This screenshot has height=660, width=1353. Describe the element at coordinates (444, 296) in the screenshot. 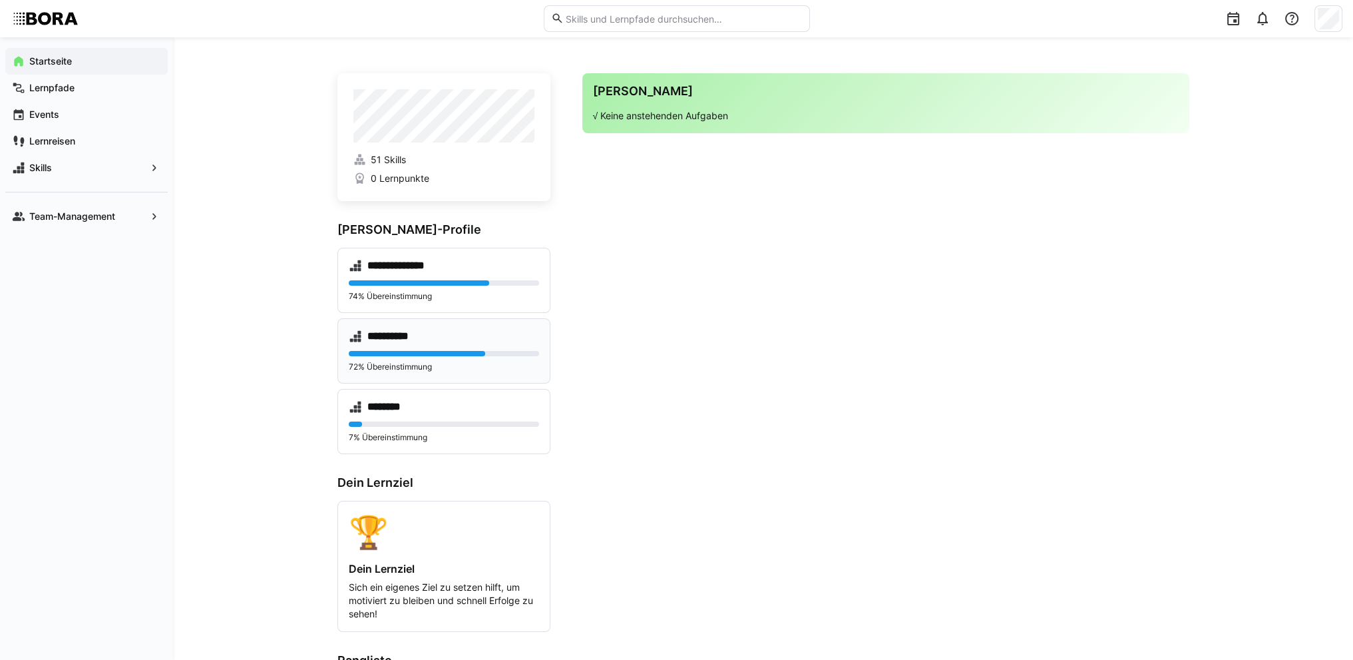

I see `p: 74% Übereinstimmung` at that location.